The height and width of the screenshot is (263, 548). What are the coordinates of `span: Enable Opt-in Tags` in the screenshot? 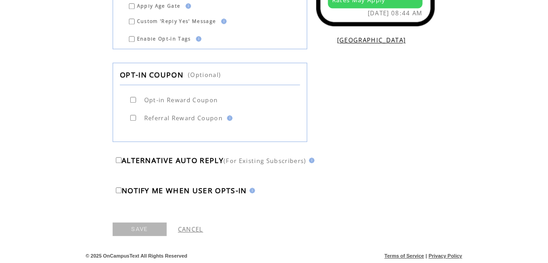 It's located at (164, 39).